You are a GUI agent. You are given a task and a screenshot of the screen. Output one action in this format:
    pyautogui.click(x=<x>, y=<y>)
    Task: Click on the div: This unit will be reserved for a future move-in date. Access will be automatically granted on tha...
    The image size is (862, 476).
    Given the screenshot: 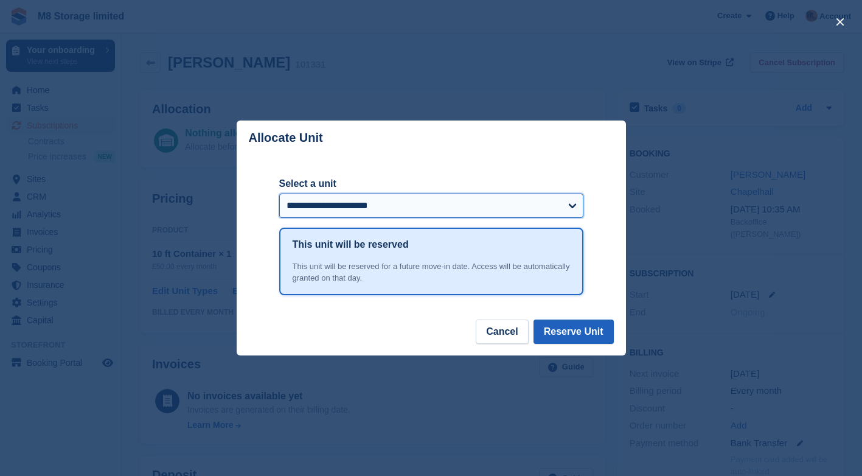 What is the action you would take?
    pyautogui.click(x=431, y=272)
    